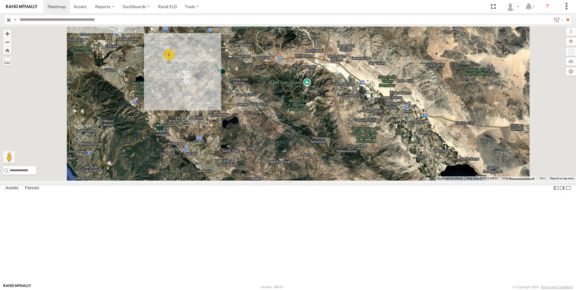 The image size is (576, 290). Describe the element at coordinates (450, 178) in the screenshot. I see `button: Keyboard shortcuts` at that location.